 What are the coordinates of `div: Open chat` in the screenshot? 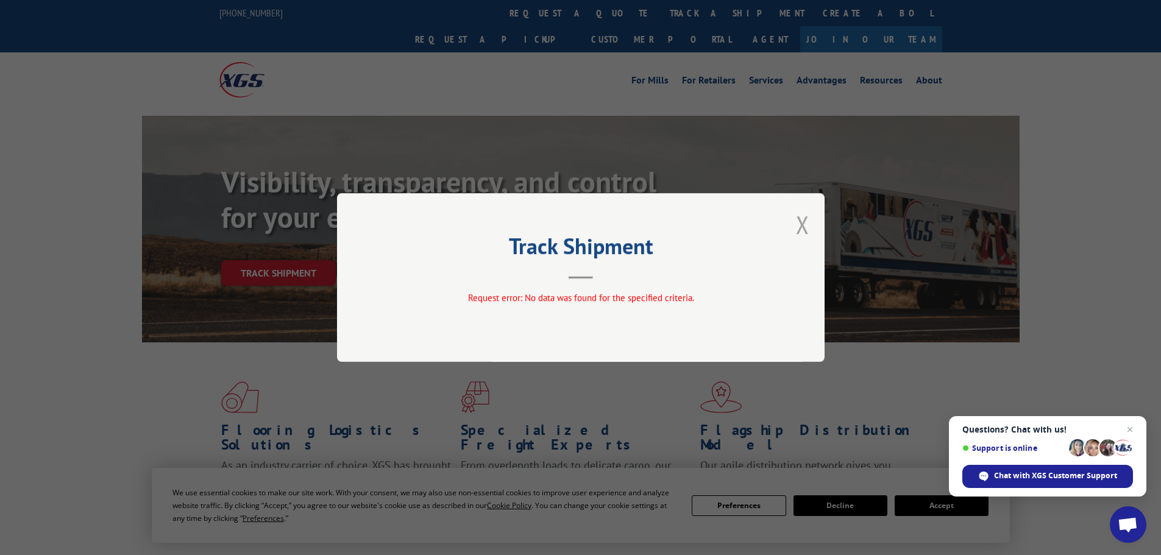 It's located at (1128, 525).